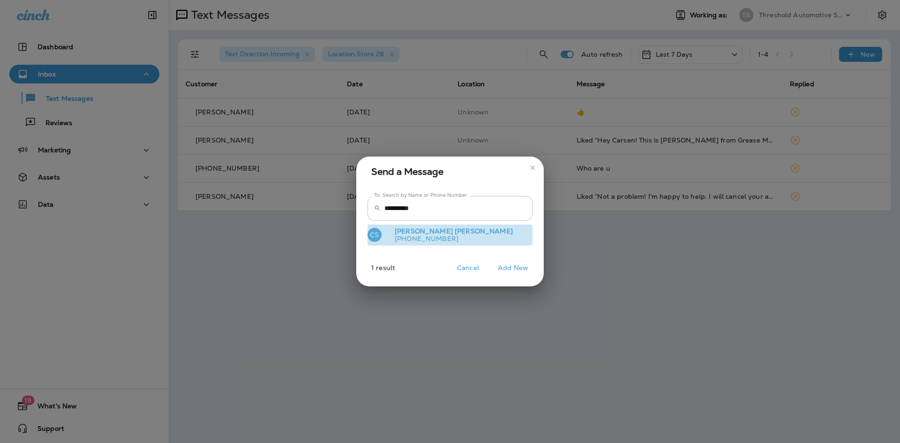 The height and width of the screenshot is (443, 900). I want to click on button: close, so click(533, 168).